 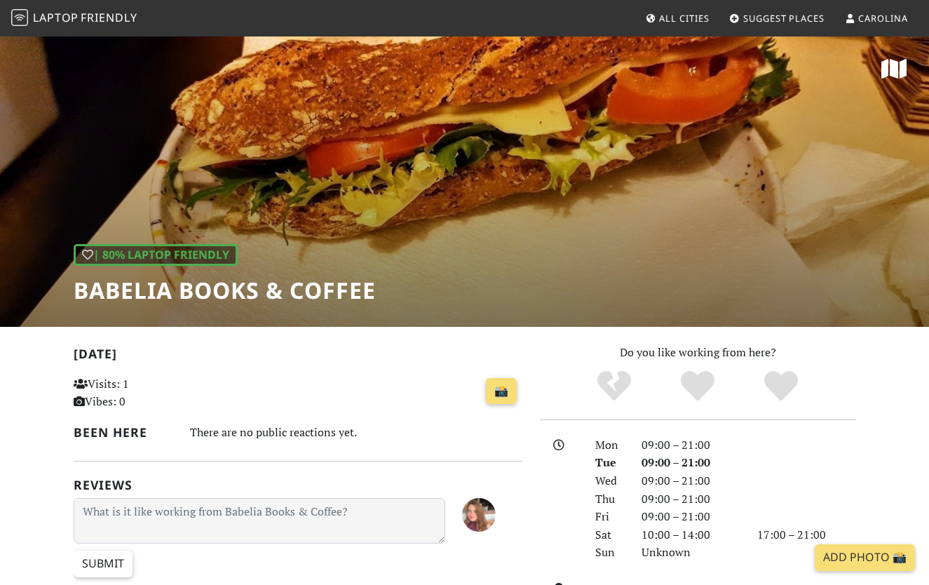 I want to click on img: 6773-carolina.jpg, so click(x=479, y=515).